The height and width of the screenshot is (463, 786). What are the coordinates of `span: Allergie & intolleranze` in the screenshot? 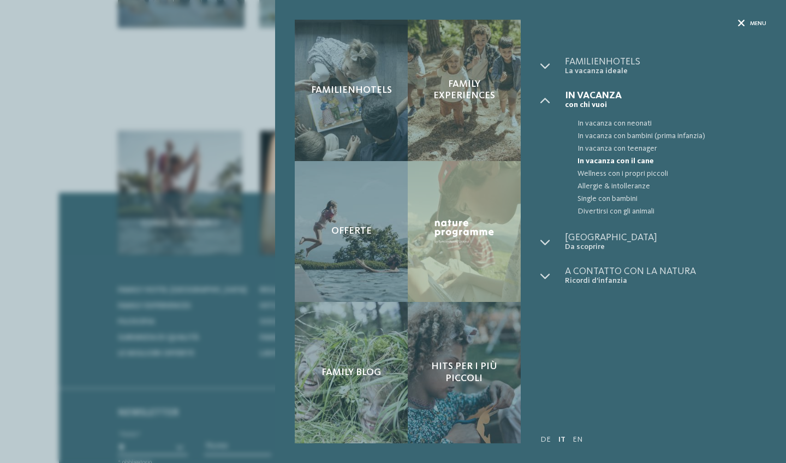 It's located at (672, 186).